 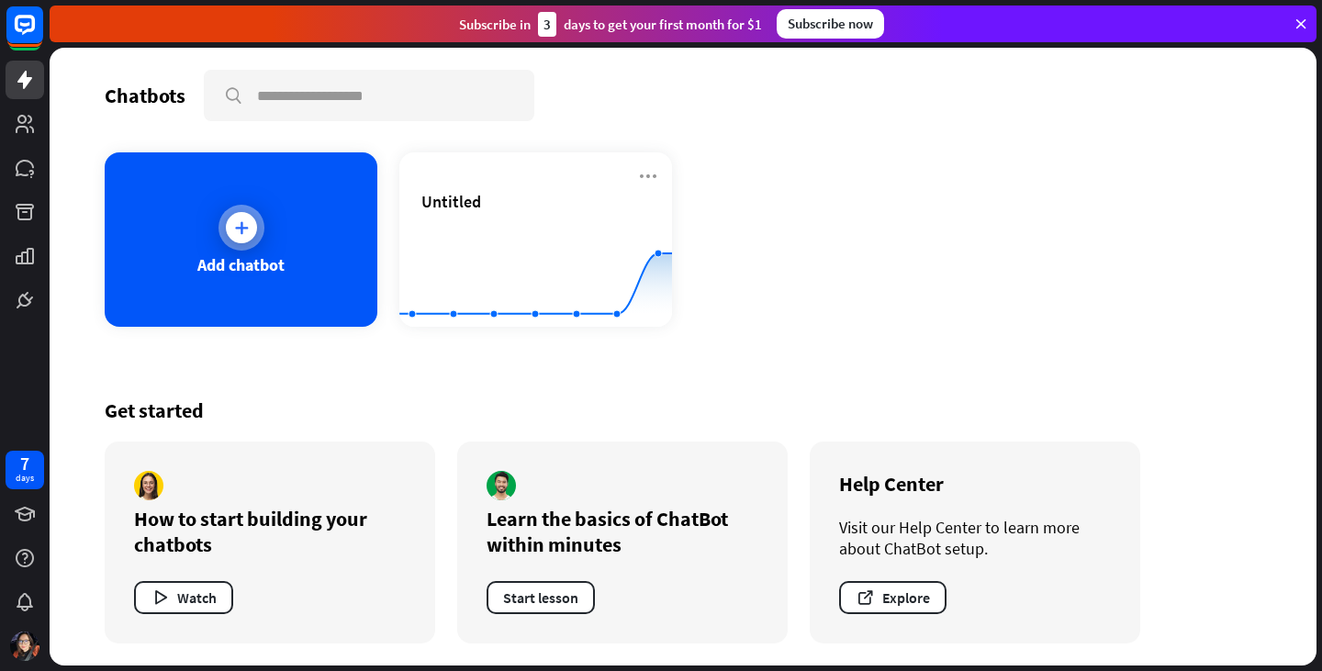 I want to click on a: 7 days, so click(x=25, y=470).